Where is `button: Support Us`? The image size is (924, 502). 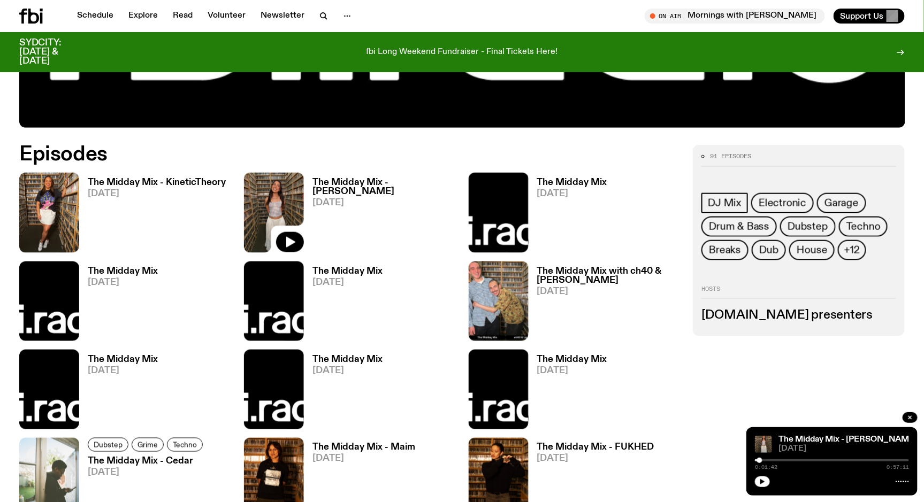
button: Support Us is located at coordinates (869, 16).